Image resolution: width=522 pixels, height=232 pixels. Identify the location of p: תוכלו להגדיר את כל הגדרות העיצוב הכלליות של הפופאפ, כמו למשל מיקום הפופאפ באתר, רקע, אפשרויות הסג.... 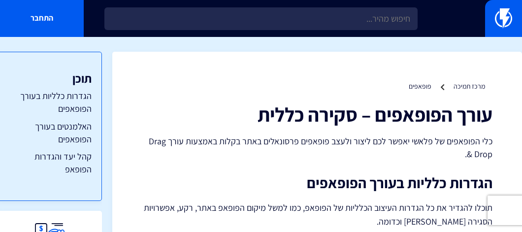
(317, 215).